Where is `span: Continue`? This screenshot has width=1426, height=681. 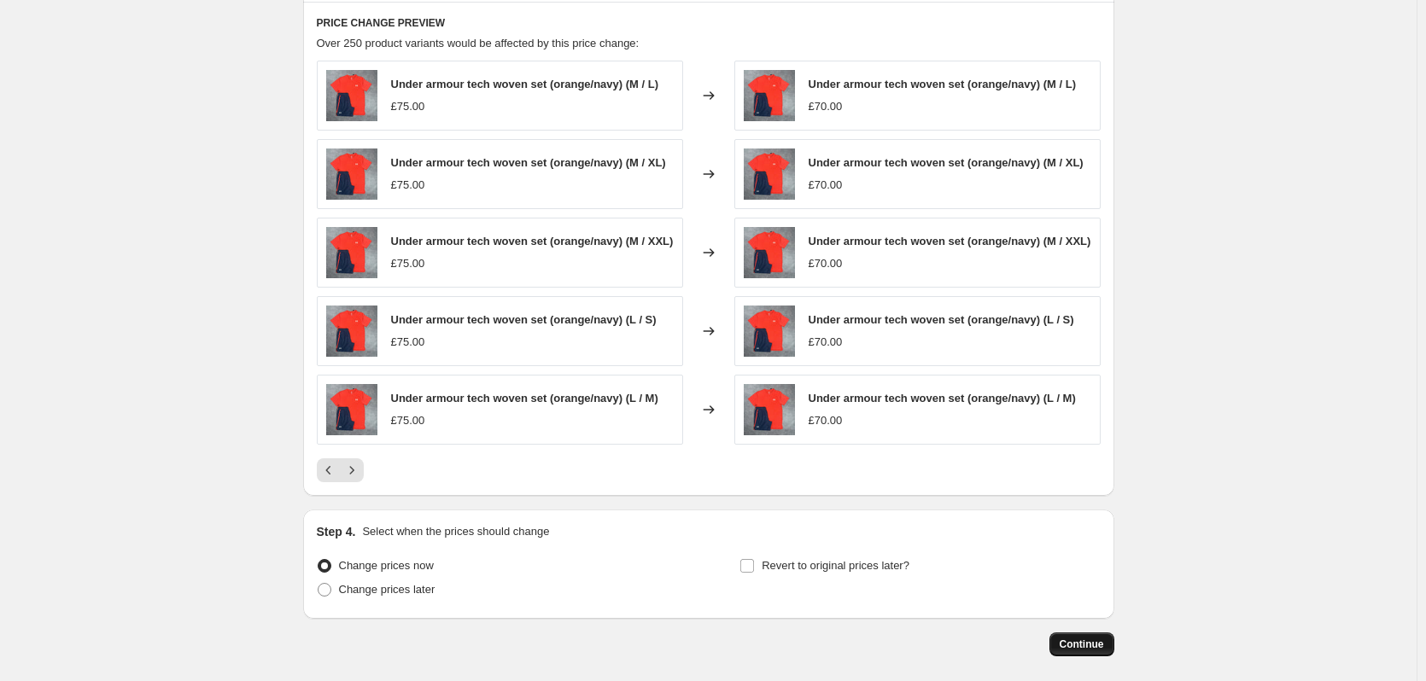 span: Continue is located at coordinates (1082, 645).